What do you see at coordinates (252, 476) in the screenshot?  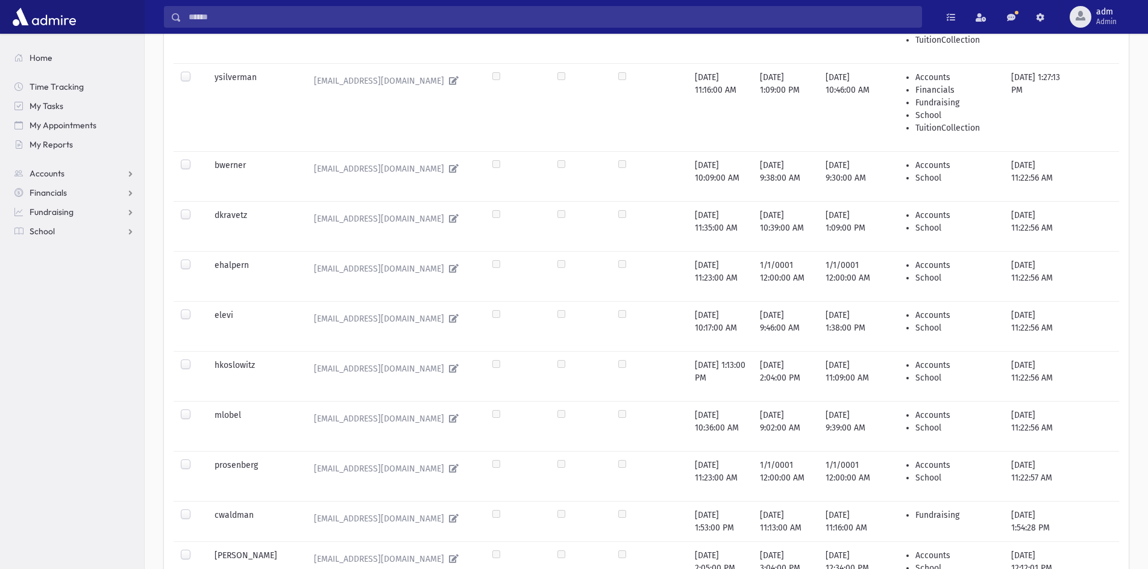 I see `td: prosenberg` at bounding box center [252, 476].